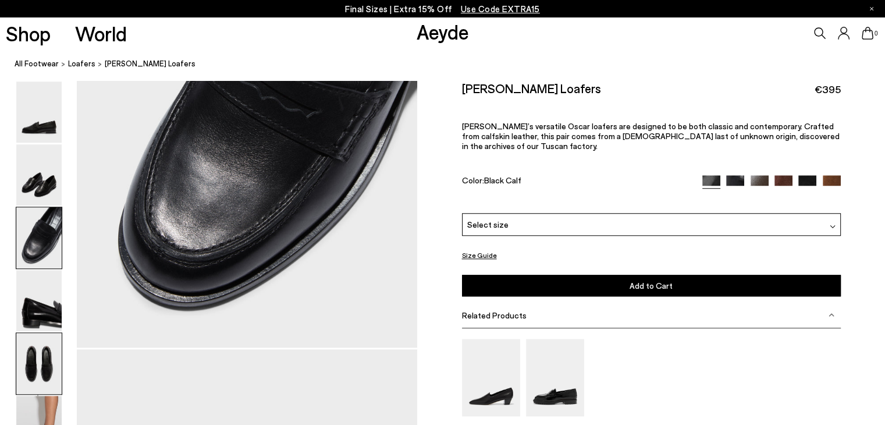  Describe the element at coordinates (450, 65) in the screenshot. I see `nav: breadcrumb` at that location.